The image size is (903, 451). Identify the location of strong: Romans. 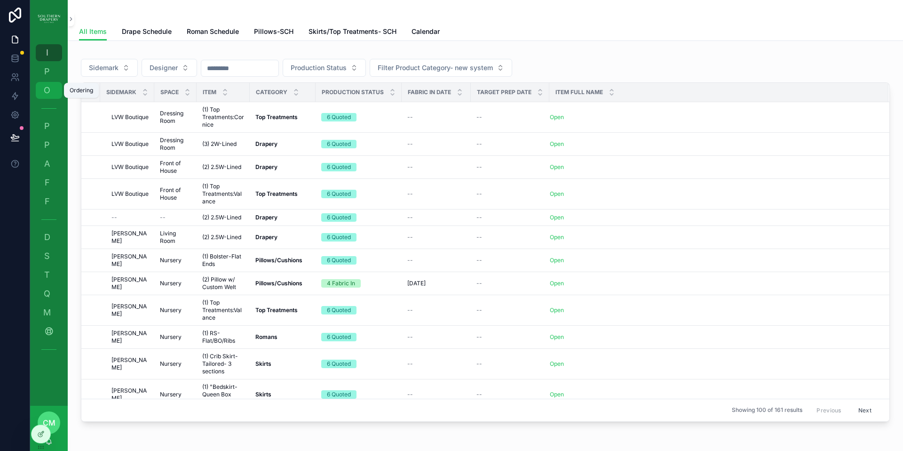
(266, 336).